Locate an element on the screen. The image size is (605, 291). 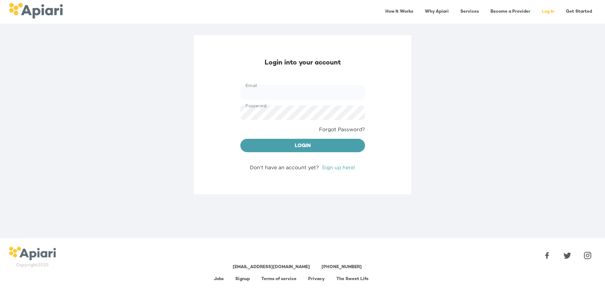
a: Why Apiari is located at coordinates (437, 12).